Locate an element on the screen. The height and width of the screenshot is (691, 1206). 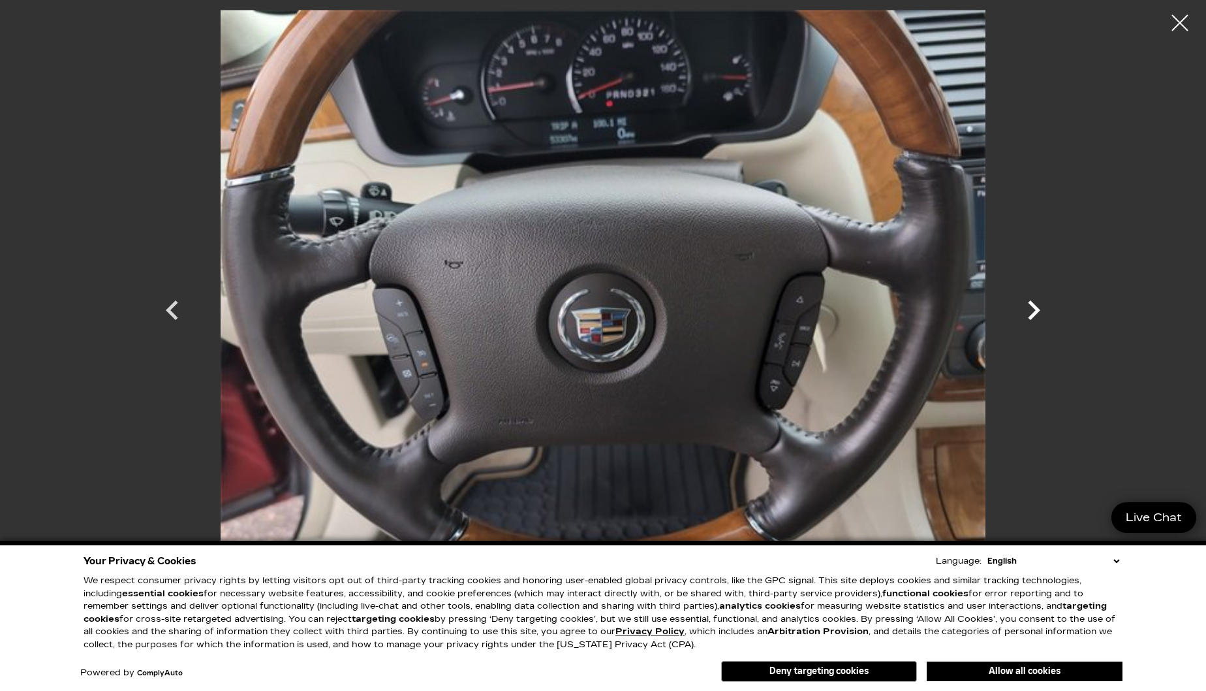
strong: essential cookies is located at coordinates (163, 593).